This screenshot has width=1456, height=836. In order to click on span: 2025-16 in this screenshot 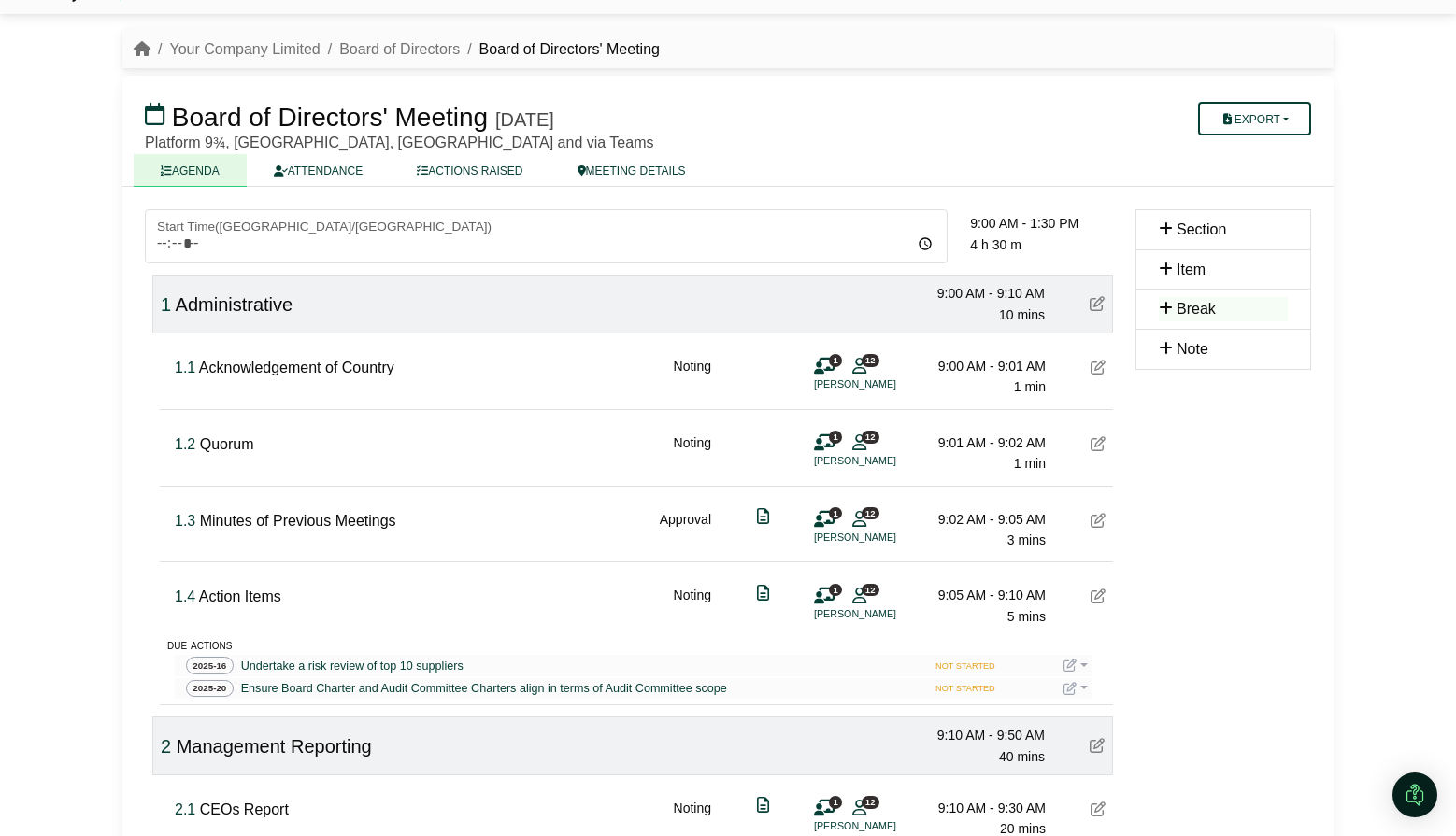, I will do `click(210, 666)`.